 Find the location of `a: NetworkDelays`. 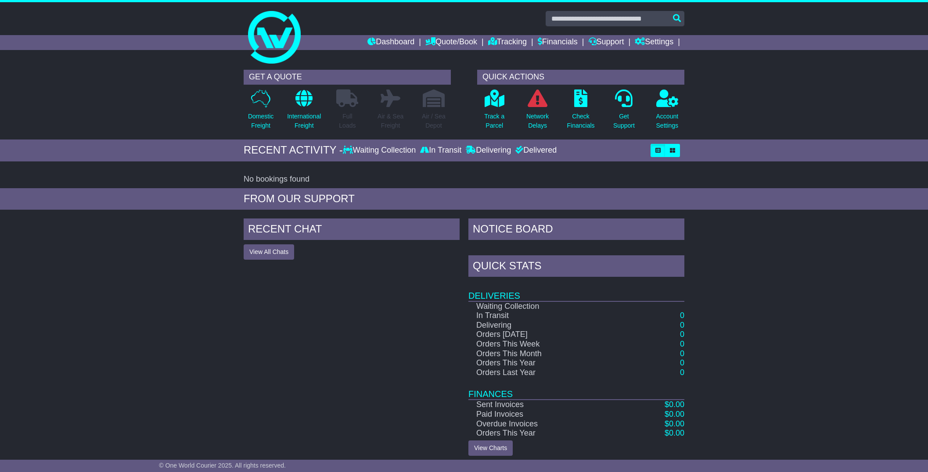

a: NetworkDelays is located at coordinates (537, 112).